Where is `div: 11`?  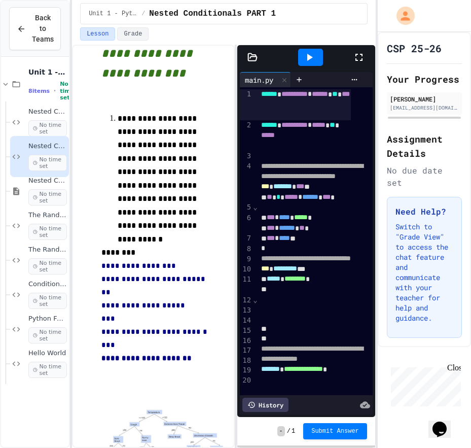 div: 11 is located at coordinates (246, 285).